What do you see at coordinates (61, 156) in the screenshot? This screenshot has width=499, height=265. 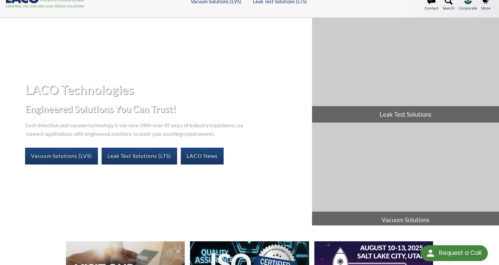 I see `a: Vacuum Solutions (LVS)` at bounding box center [61, 156].